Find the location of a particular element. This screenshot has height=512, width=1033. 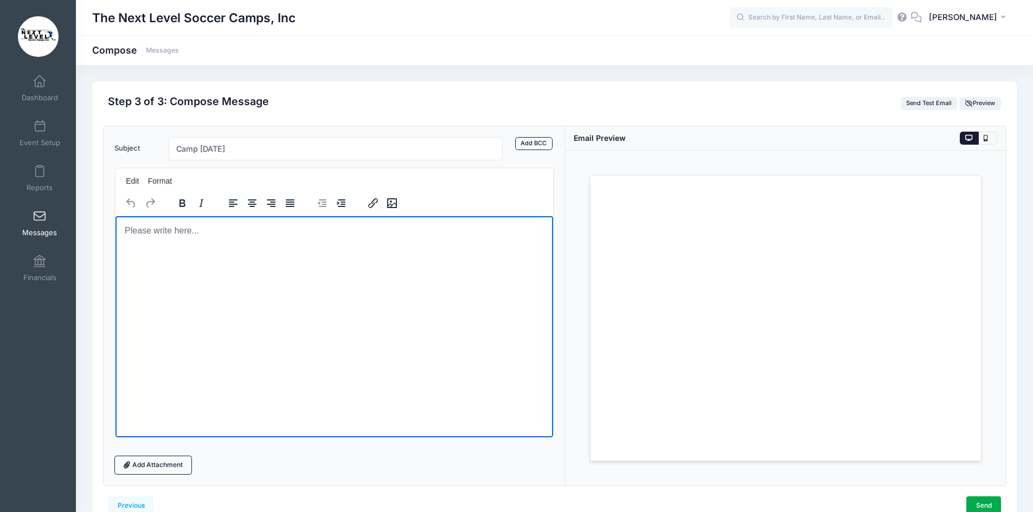

button: Insert/edit link is located at coordinates (373, 203).